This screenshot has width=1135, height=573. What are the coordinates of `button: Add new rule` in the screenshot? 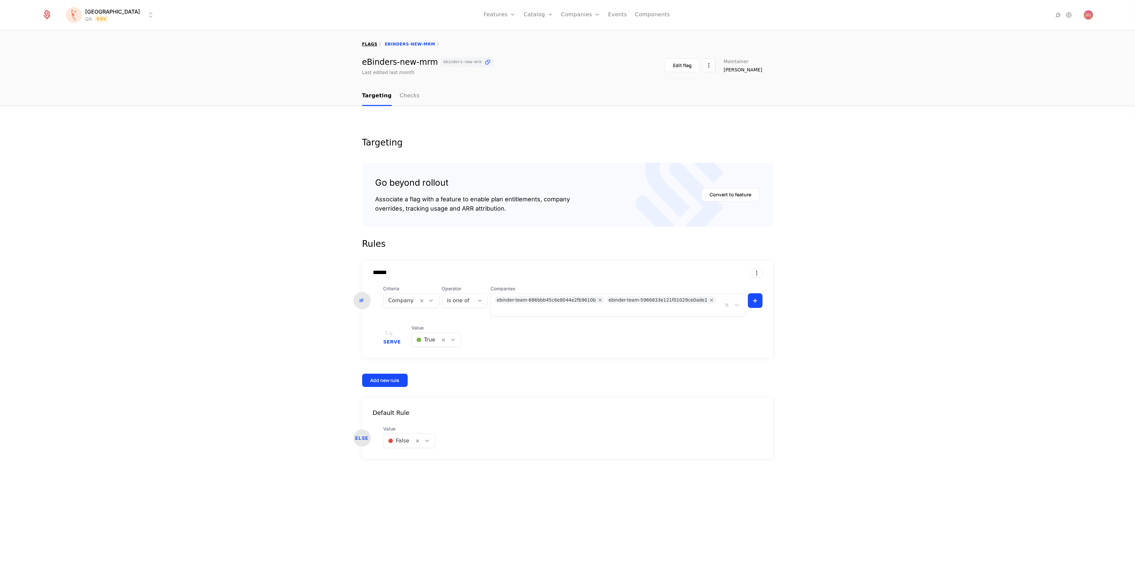 It's located at (385, 381).